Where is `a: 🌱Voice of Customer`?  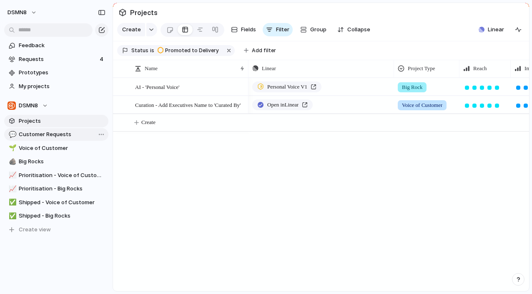 a: 🌱Voice of Customer is located at coordinates (56, 148).